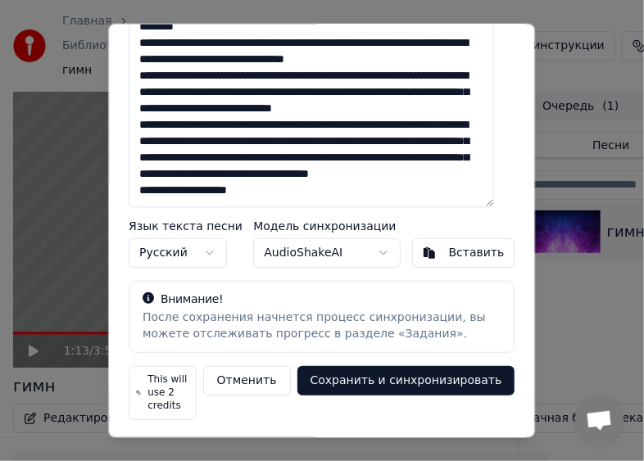 The width and height of the screenshot is (644, 461). I want to click on div: Внимание!, so click(321, 299).